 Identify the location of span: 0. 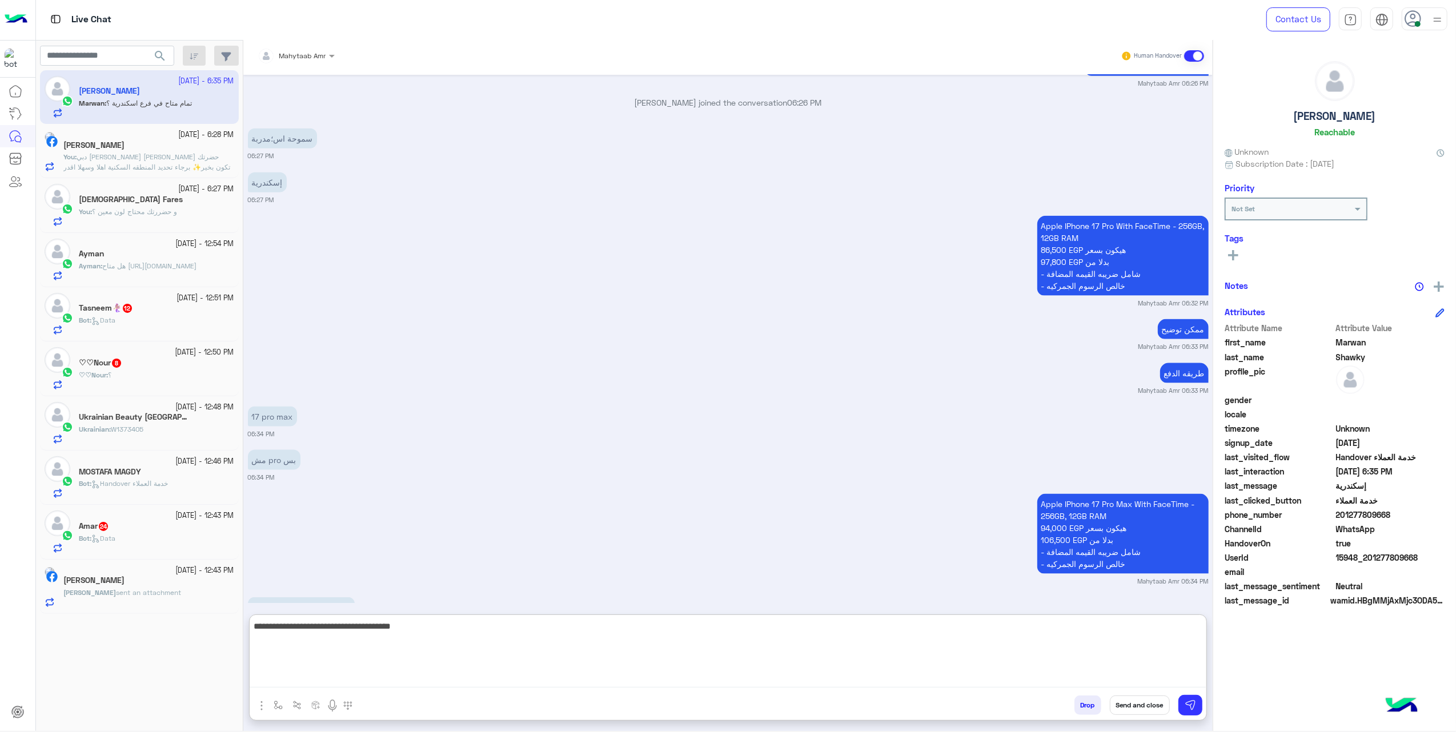
(1390, 586).